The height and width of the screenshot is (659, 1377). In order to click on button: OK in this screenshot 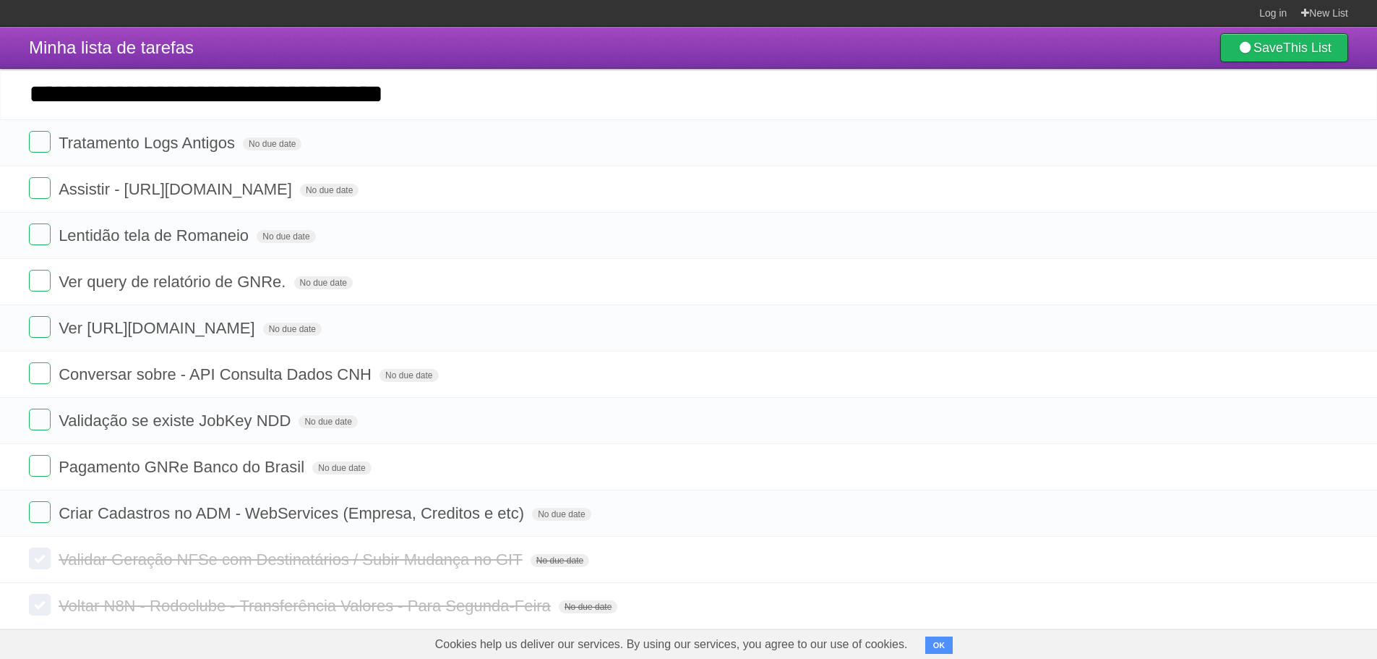, I will do `click(939, 645)`.